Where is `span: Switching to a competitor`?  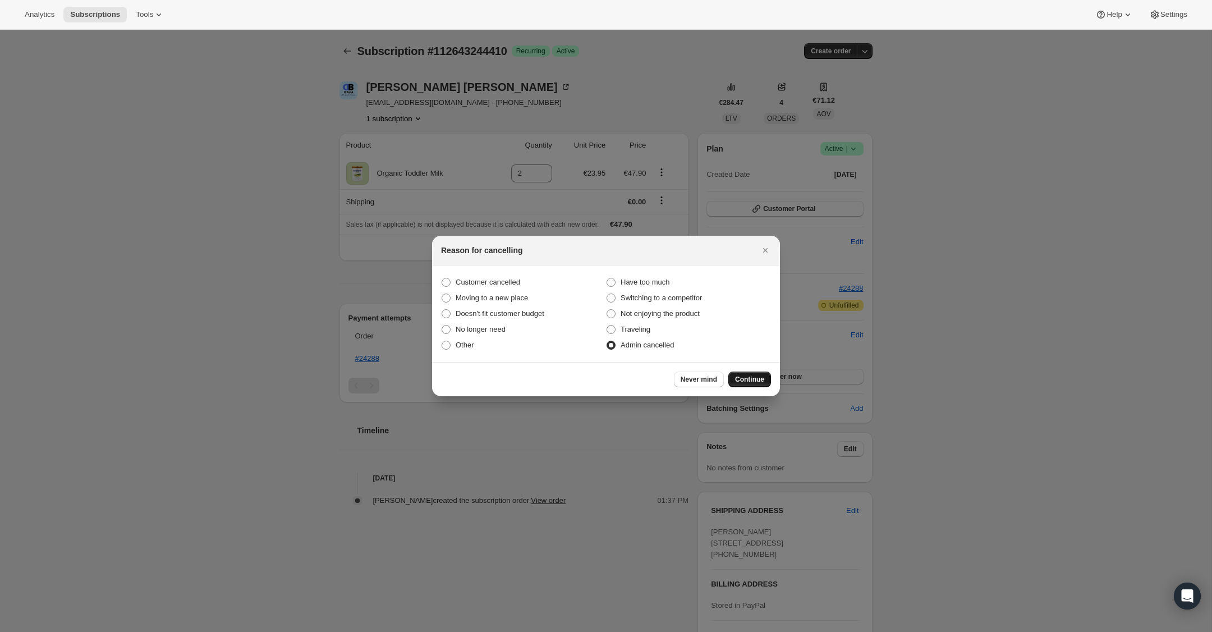 span: Switching to a competitor is located at coordinates (661, 297).